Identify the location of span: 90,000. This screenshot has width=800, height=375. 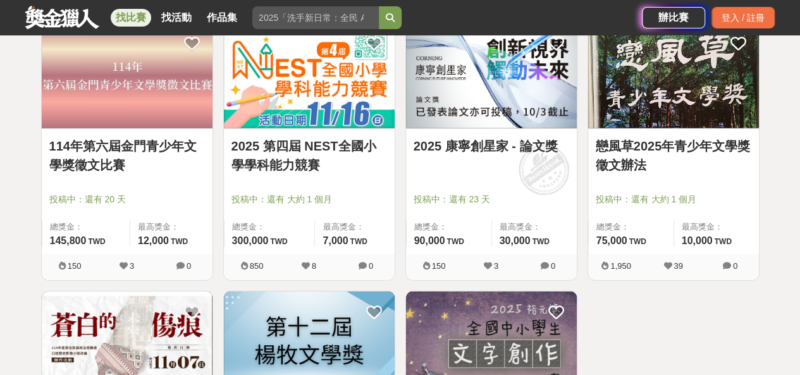
(430, 240).